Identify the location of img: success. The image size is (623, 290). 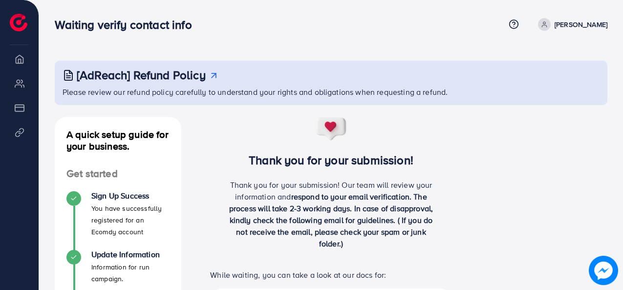
(331, 129).